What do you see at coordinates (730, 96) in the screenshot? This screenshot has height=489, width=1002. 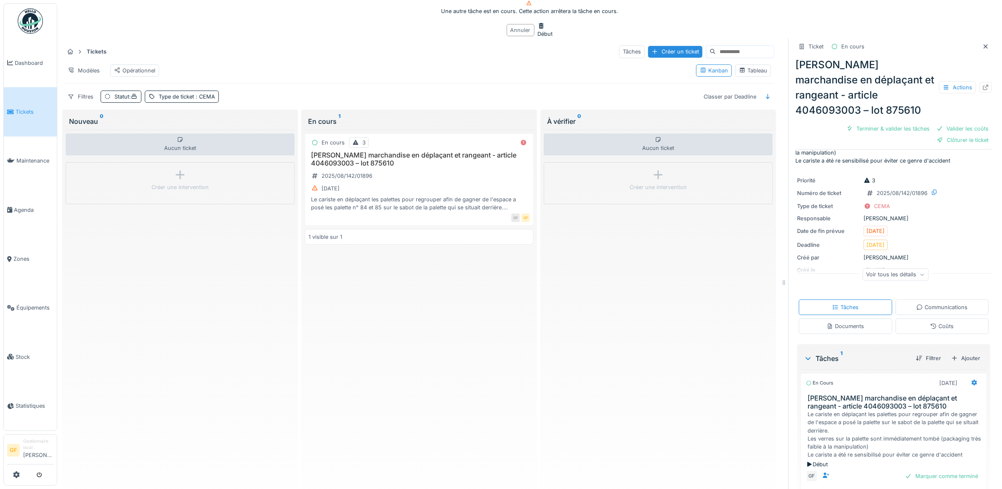 I see `div: Classer par Deadline` at bounding box center [730, 96].